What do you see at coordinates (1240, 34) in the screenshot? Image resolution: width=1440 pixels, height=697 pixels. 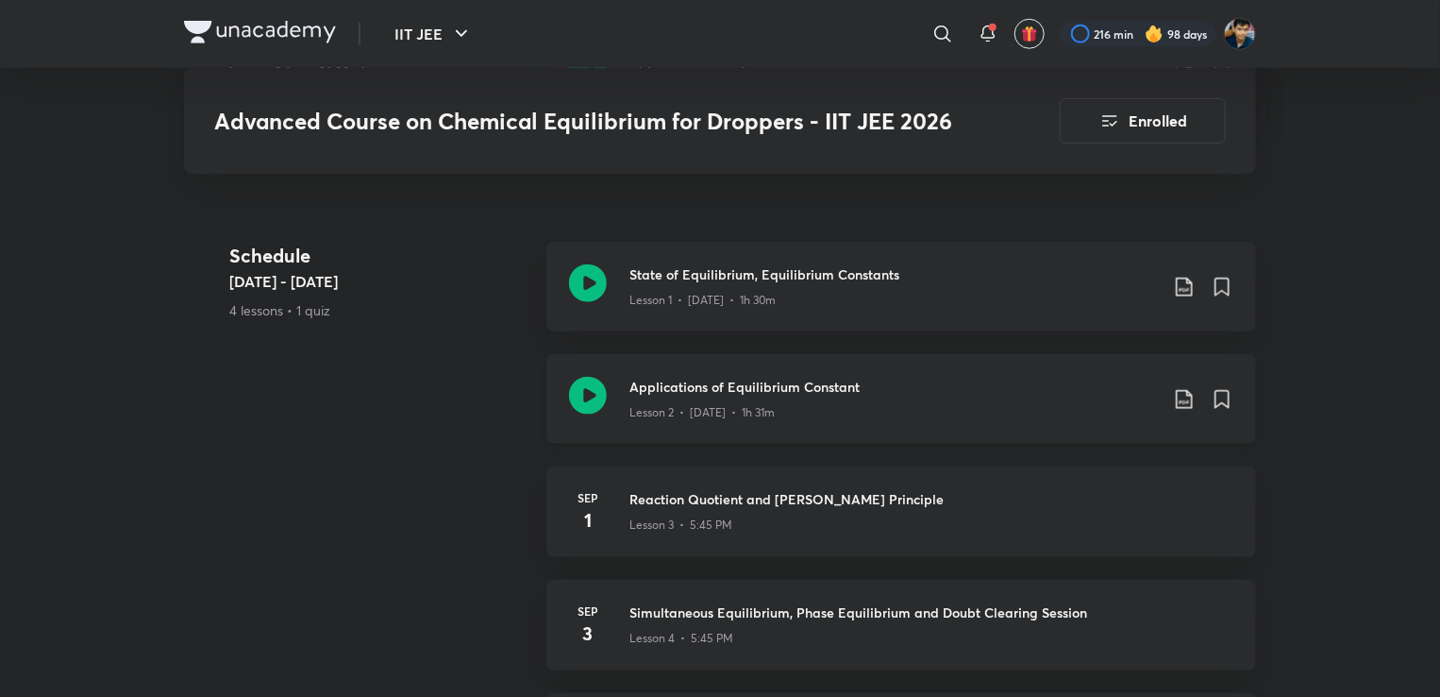 I see `img: SHREYANSH GUPTA` at bounding box center [1240, 34].